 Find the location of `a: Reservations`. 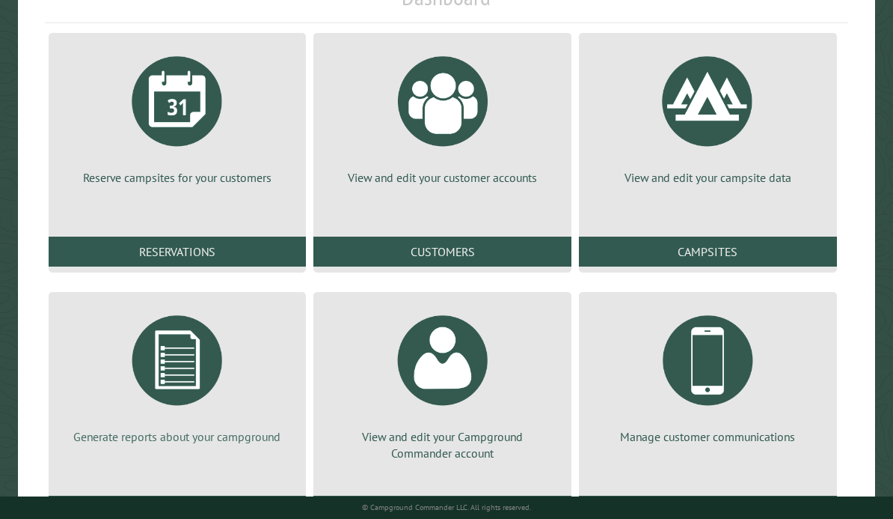

a: Reservations is located at coordinates (177, 251).